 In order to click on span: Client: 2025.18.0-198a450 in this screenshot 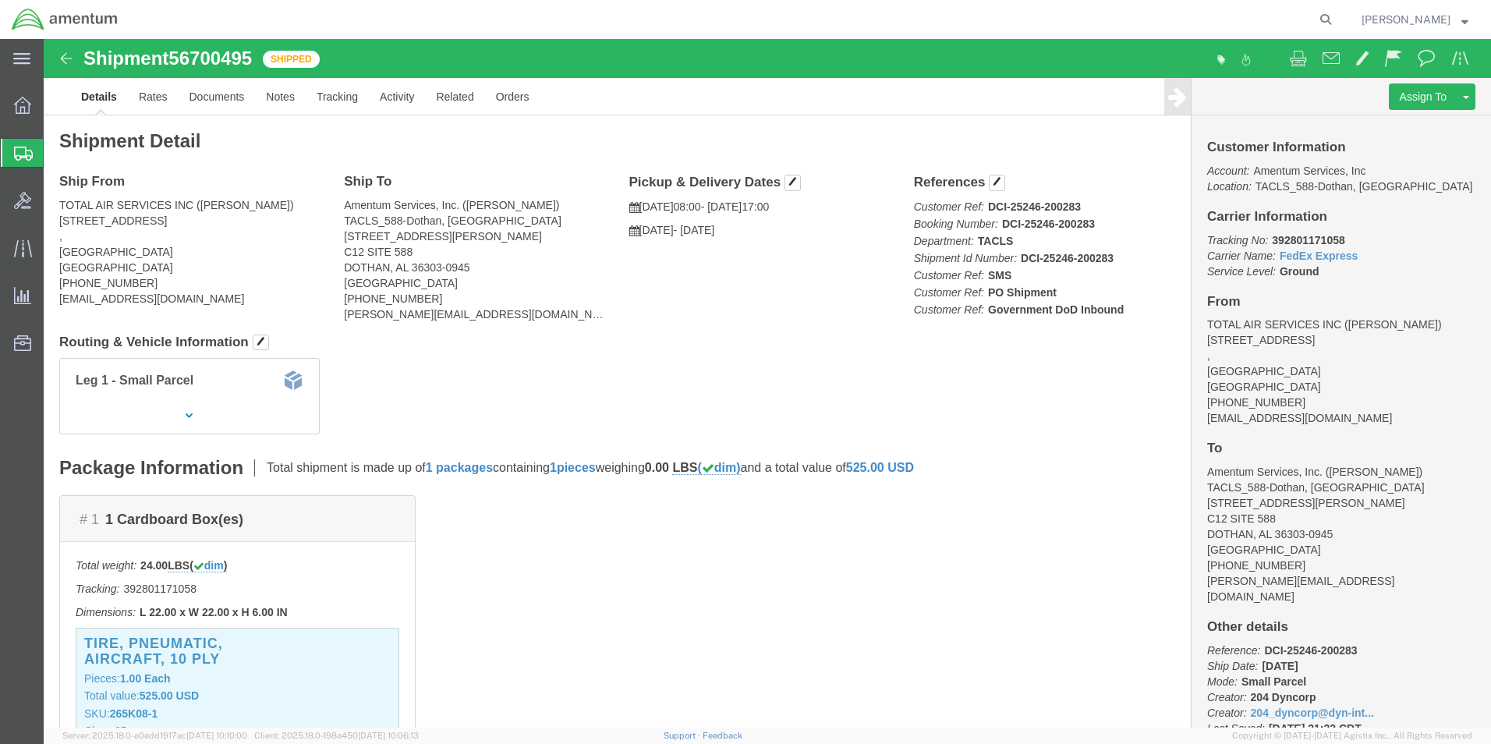, I will do `click(336, 735)`.